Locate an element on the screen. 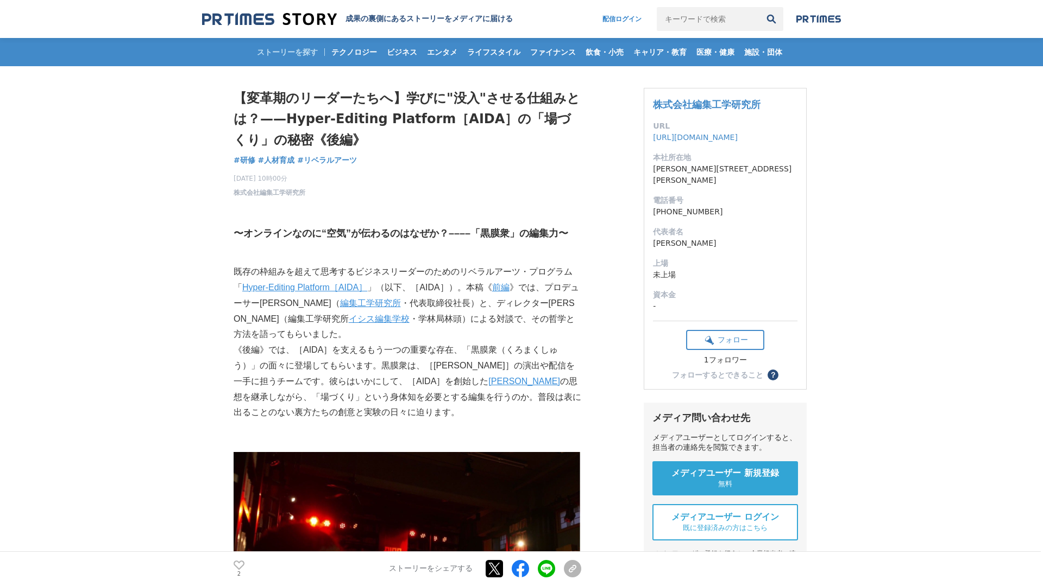 The width and height of the screenshot is (1043, 586). img: 成果の裏側にあるストーリーをメディアに届ける is located at coordinates (269, 19).